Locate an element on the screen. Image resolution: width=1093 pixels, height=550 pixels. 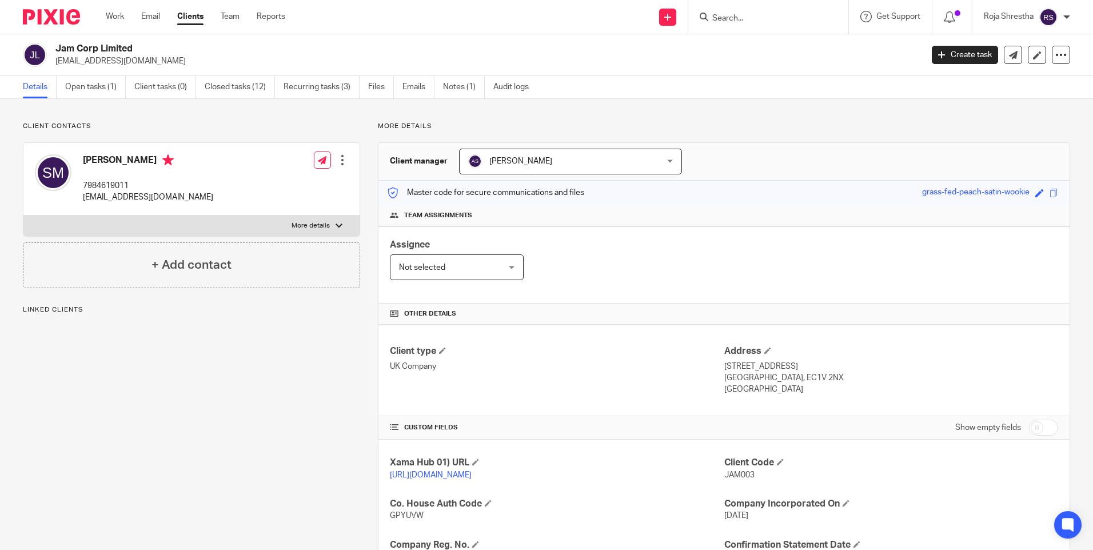
input: Search is located at coordinates (763, 19).